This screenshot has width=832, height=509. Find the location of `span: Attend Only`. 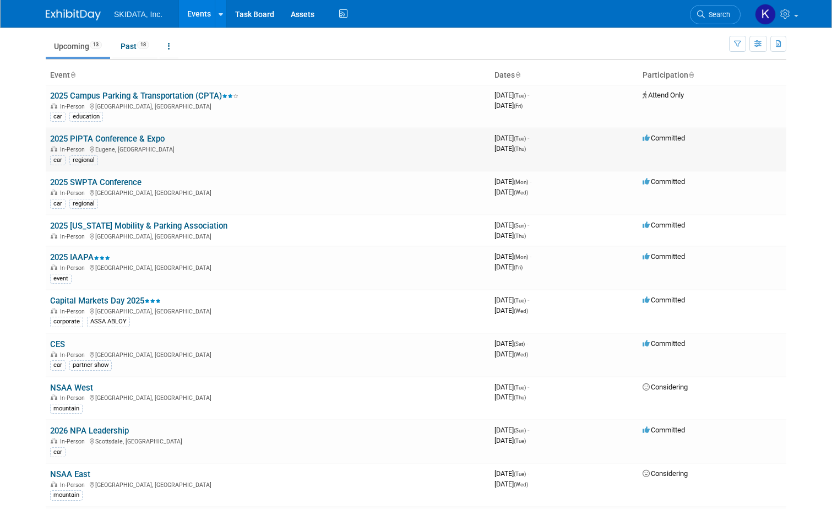

span: Attend Only is located at coordinates (663, 95).